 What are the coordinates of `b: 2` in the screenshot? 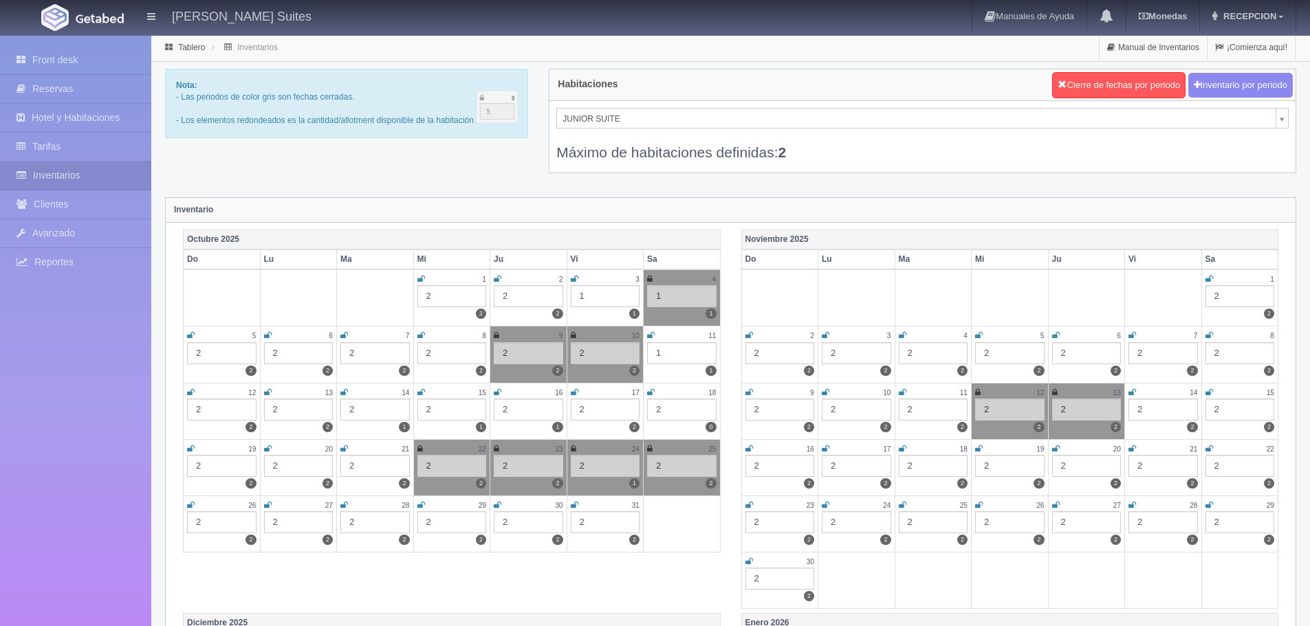 It's located at (783, 152).